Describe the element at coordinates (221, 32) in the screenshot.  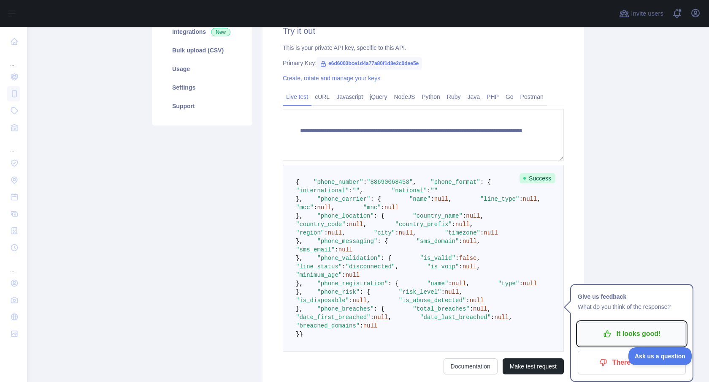
I see `span: New` at that location.